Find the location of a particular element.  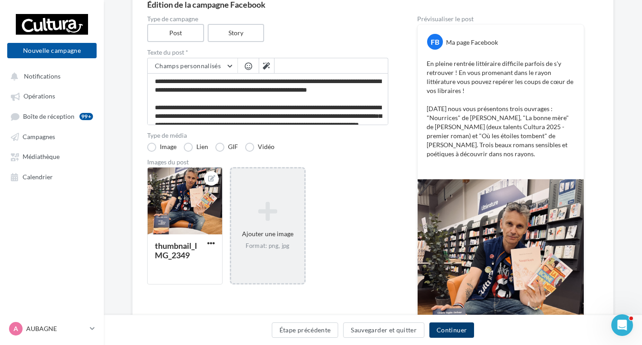

label: Post is located at coordinates (176, 33).